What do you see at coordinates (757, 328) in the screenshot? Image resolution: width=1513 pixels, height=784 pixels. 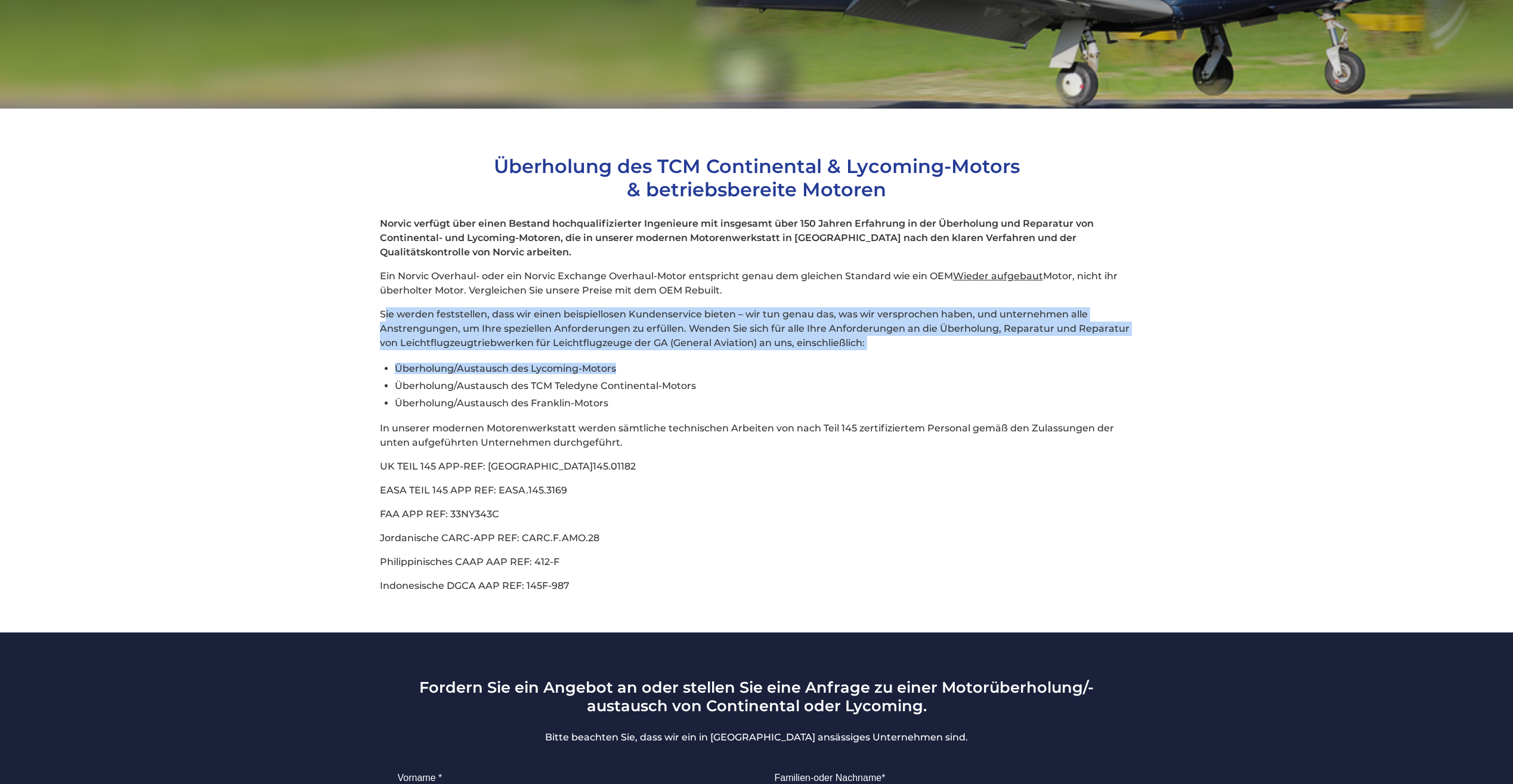 I see `p: Sie werden feststellen, dass wir einen beispiellosen Kundenservice bieten – wir tun genau das, wa...` at bounding box center [757, 328].